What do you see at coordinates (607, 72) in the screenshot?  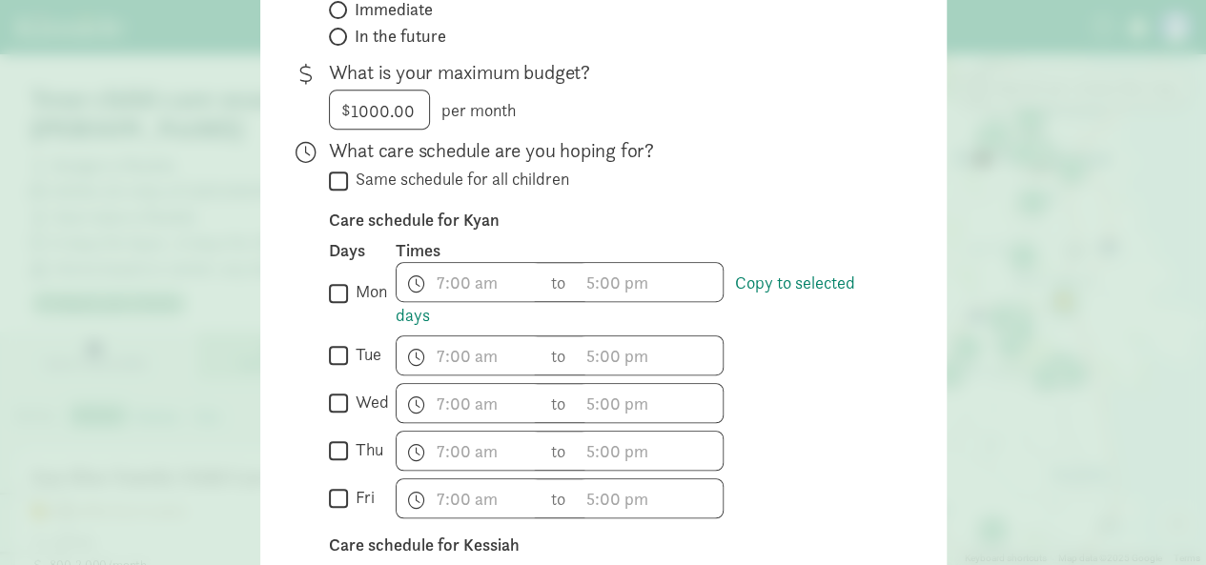 I see `p: What is your maximum budget?` at bounding box center [607, 72].